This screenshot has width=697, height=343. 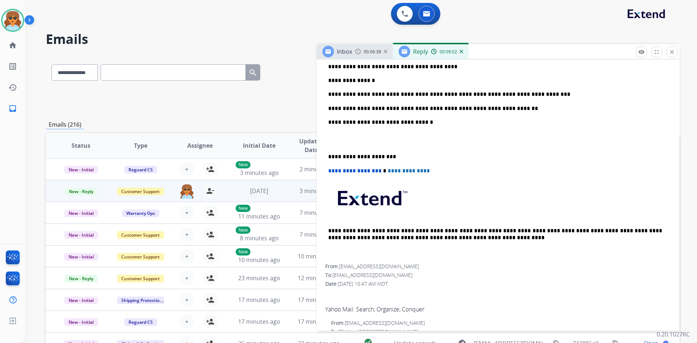 What do you see at coordinates (641, 52) in the screenshot?
I see `mat-icon: remove_red_eye` at bounding box center [641, 52].